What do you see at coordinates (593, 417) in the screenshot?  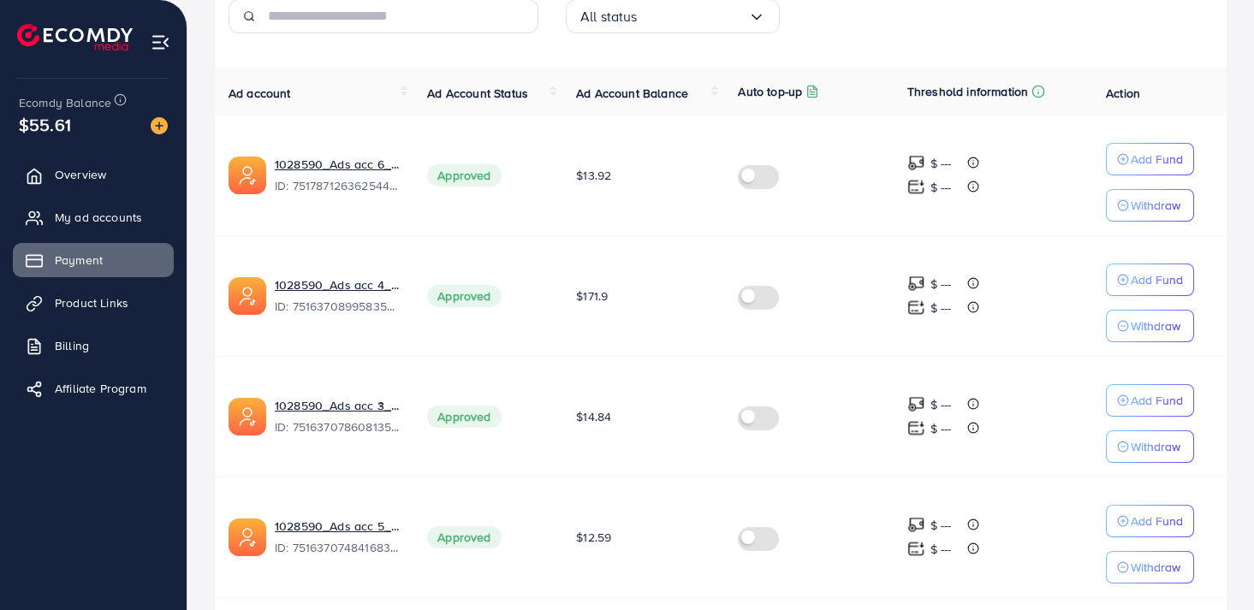 I see `span: $14.84` at bounding box center [593, 417].